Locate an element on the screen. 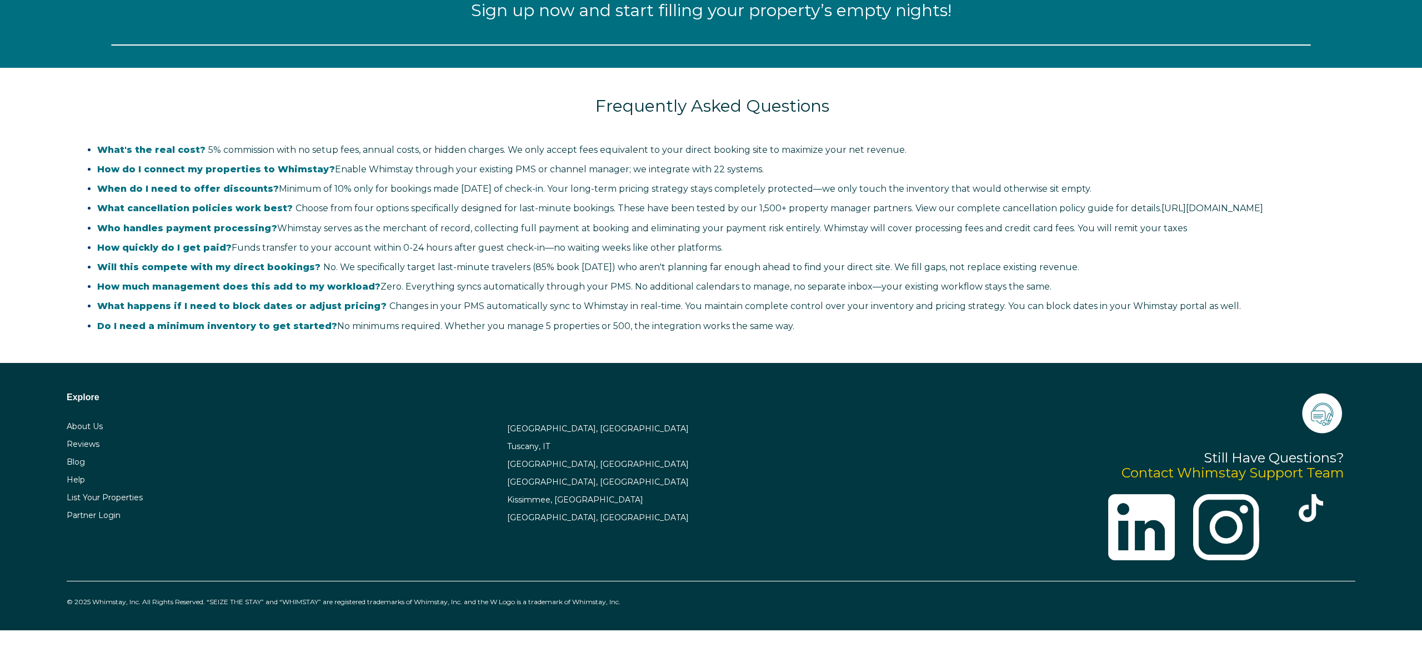 The height and width of the screenshot is (667, 1422). span: 5% commission with no setup fees, annual costs, or hidden charges. We only accept fees equivalent... is located at coordinates (502, 149).